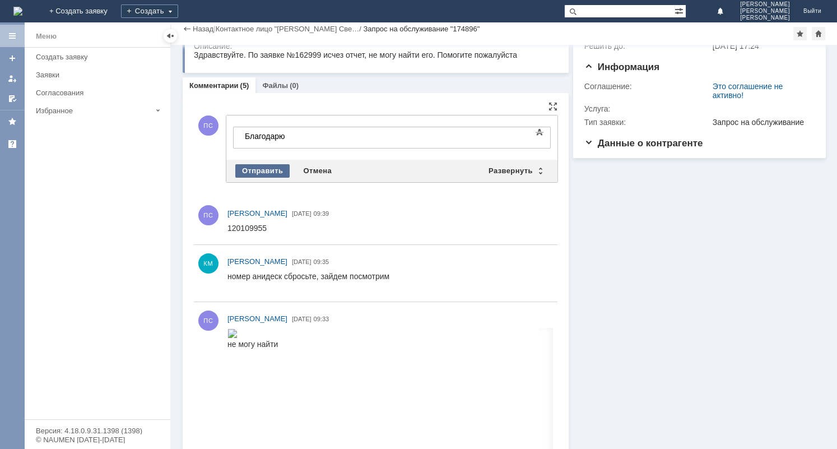 Image resolution: width=837 pixels, height=449 pixels. What do you see at coordinates (170, 36) in the screenshot?
I see `div: Скрыть меню` at bounding box center [170, 36].